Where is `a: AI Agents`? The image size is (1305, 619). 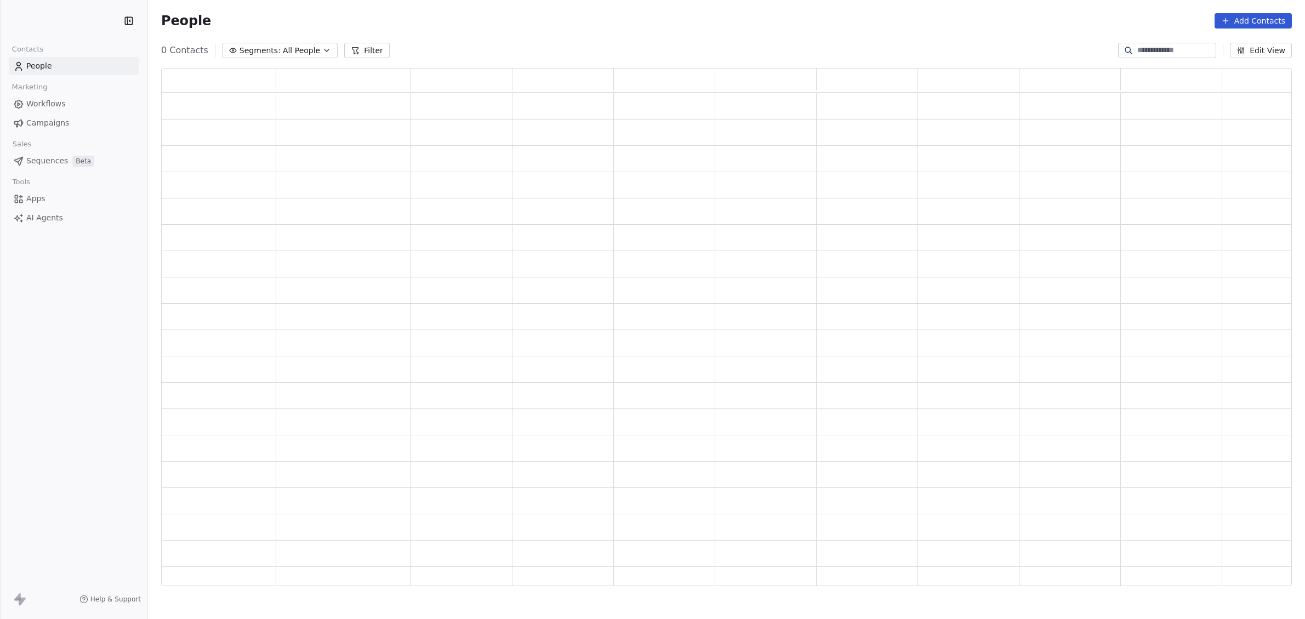
a: AI Agents is located at coordinates (73, 218).